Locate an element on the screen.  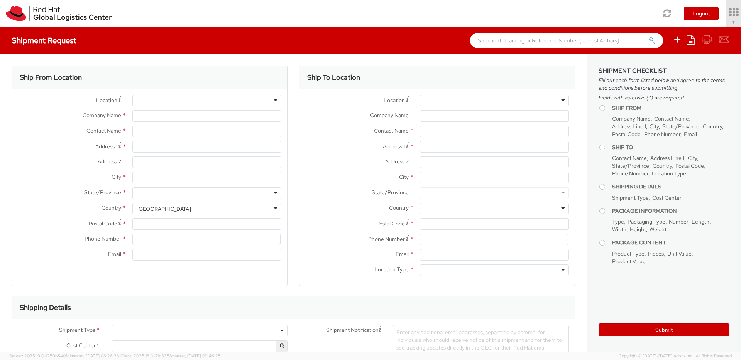
span: Packaging Type is located at coordinates (646, 222).